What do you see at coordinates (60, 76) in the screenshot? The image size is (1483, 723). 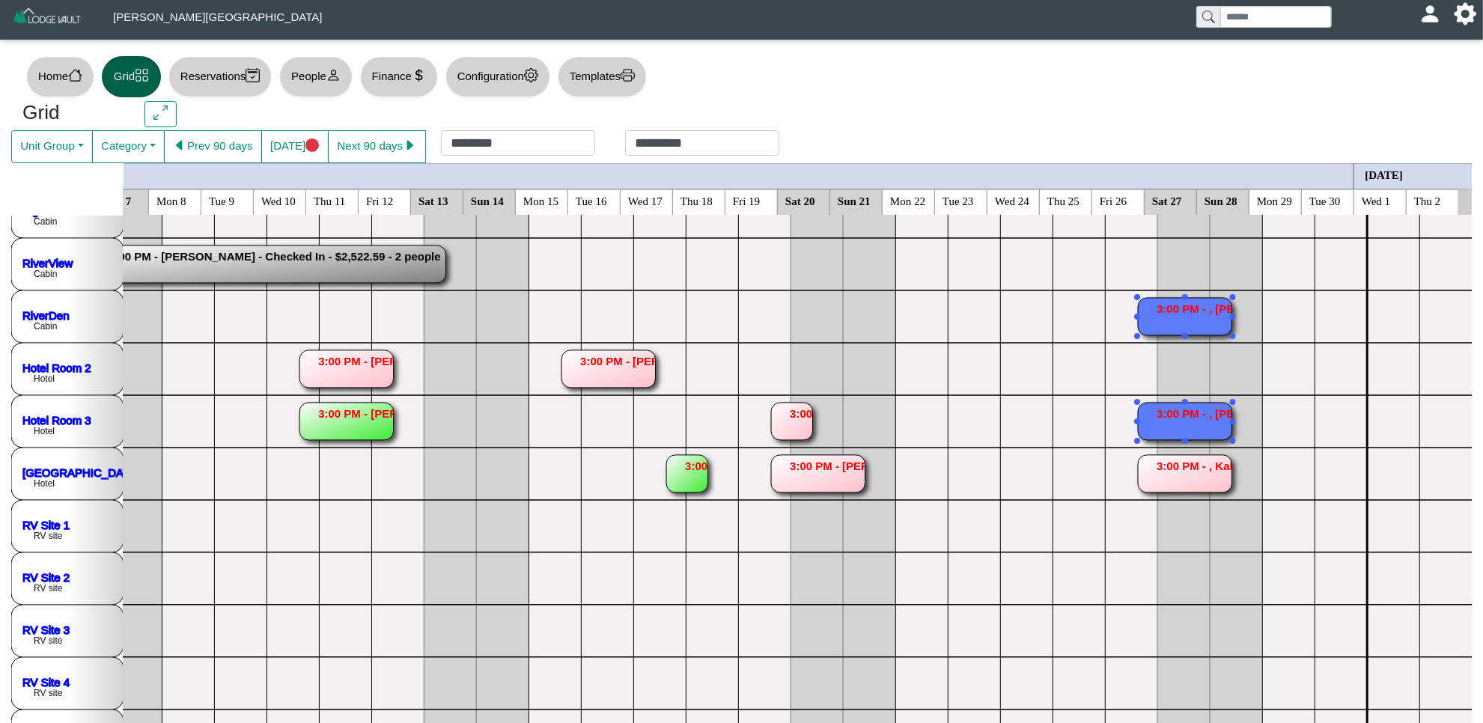 I see `button: Homehouse` at bounding box center [60, 76].